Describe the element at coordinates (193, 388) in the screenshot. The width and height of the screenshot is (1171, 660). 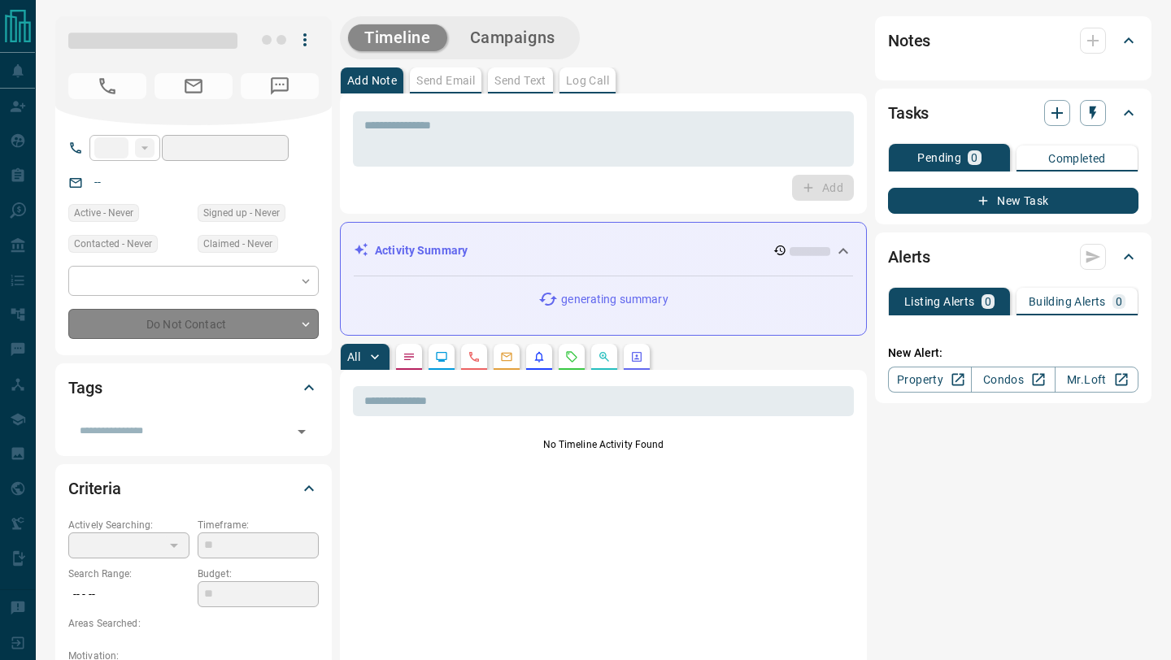
I see `div: Tags` at that location.